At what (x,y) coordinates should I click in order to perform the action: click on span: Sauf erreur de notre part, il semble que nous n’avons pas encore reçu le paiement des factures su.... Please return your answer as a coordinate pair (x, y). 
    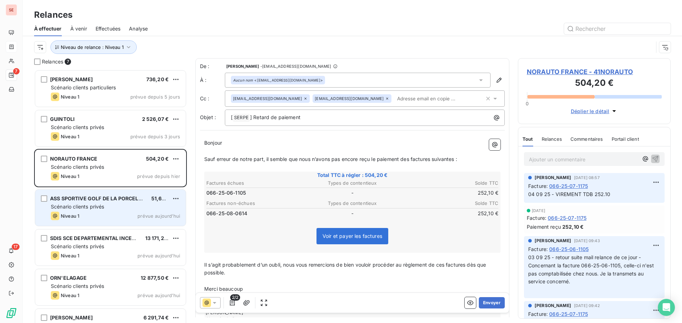
    Looking at the image, I should click on (331, 159).